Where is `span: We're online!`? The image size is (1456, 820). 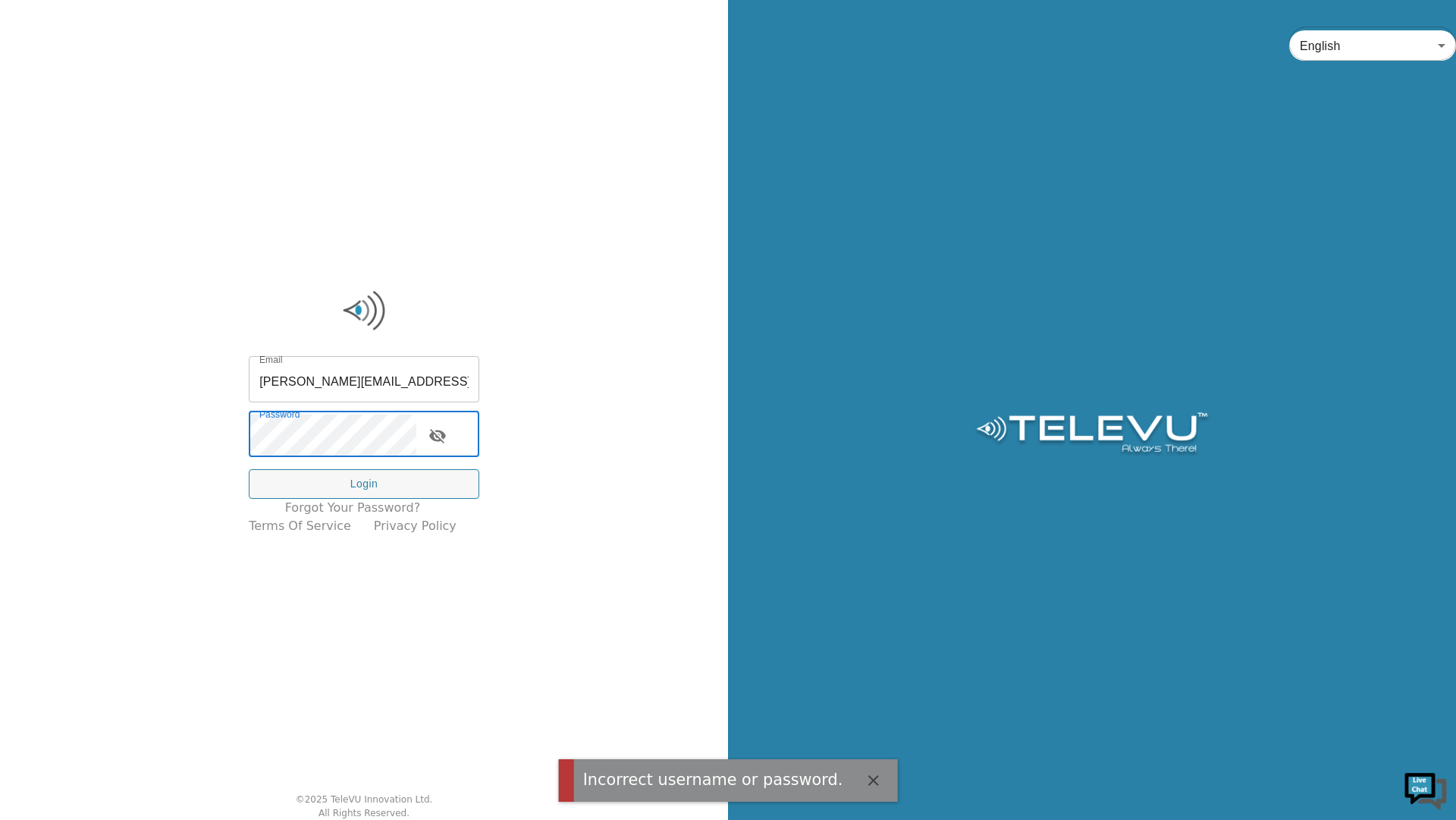 span: We're online! is located at coordinates (149, 268).